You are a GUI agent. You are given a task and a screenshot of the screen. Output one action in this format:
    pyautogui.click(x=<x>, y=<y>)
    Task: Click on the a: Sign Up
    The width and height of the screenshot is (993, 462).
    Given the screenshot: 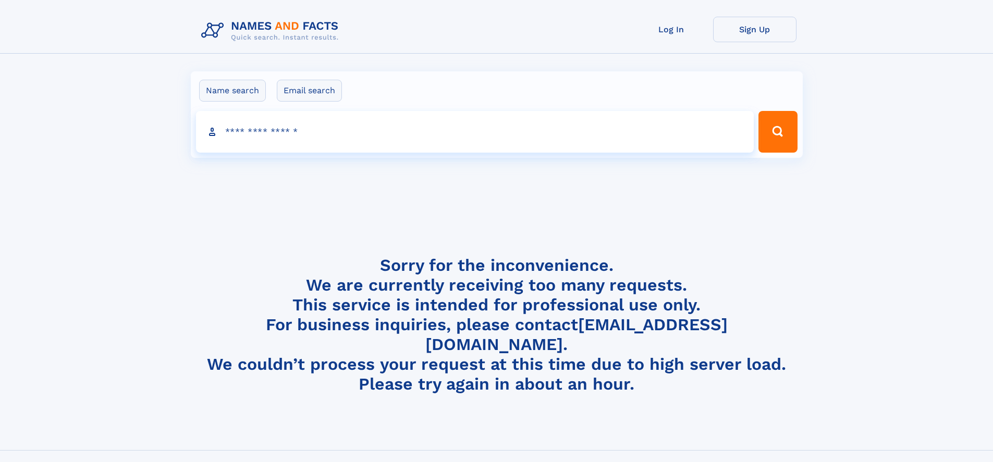 What is the action you would take?
    pyautogui.click(x=755, y=29)
    